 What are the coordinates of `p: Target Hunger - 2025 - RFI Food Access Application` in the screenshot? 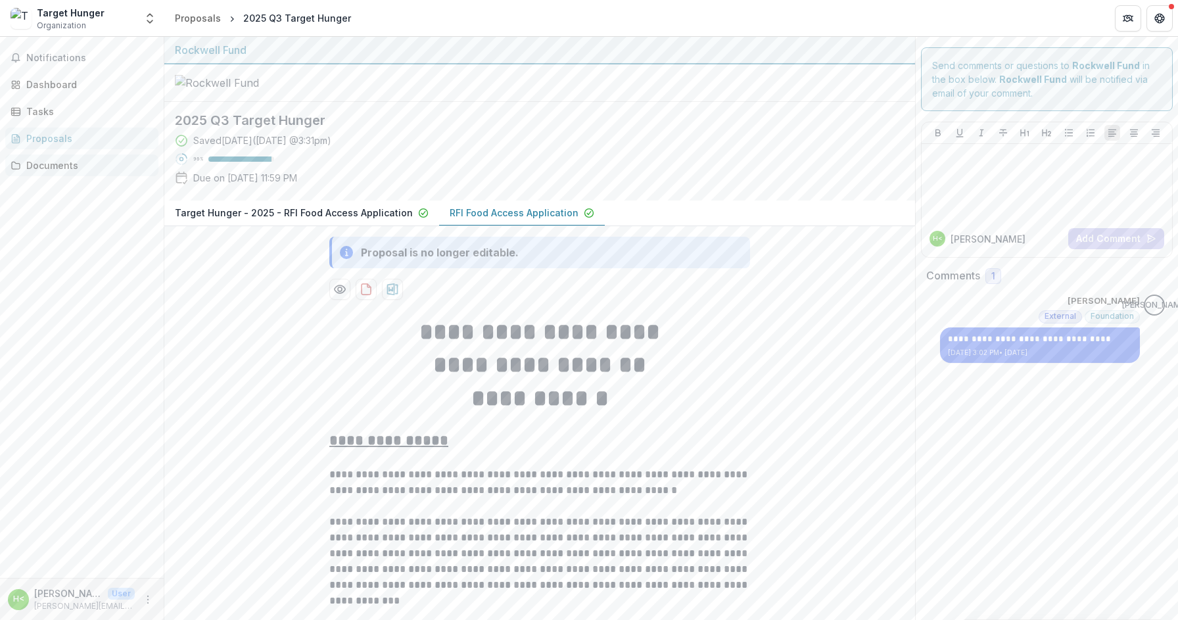 It's located at (294, 212).